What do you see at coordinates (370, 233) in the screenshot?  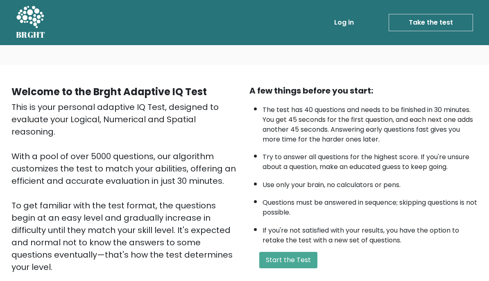 I see `li: If you're not satisfied with your results, you have the option to retake the test with a new set ...` at bounding box center [370, 233].